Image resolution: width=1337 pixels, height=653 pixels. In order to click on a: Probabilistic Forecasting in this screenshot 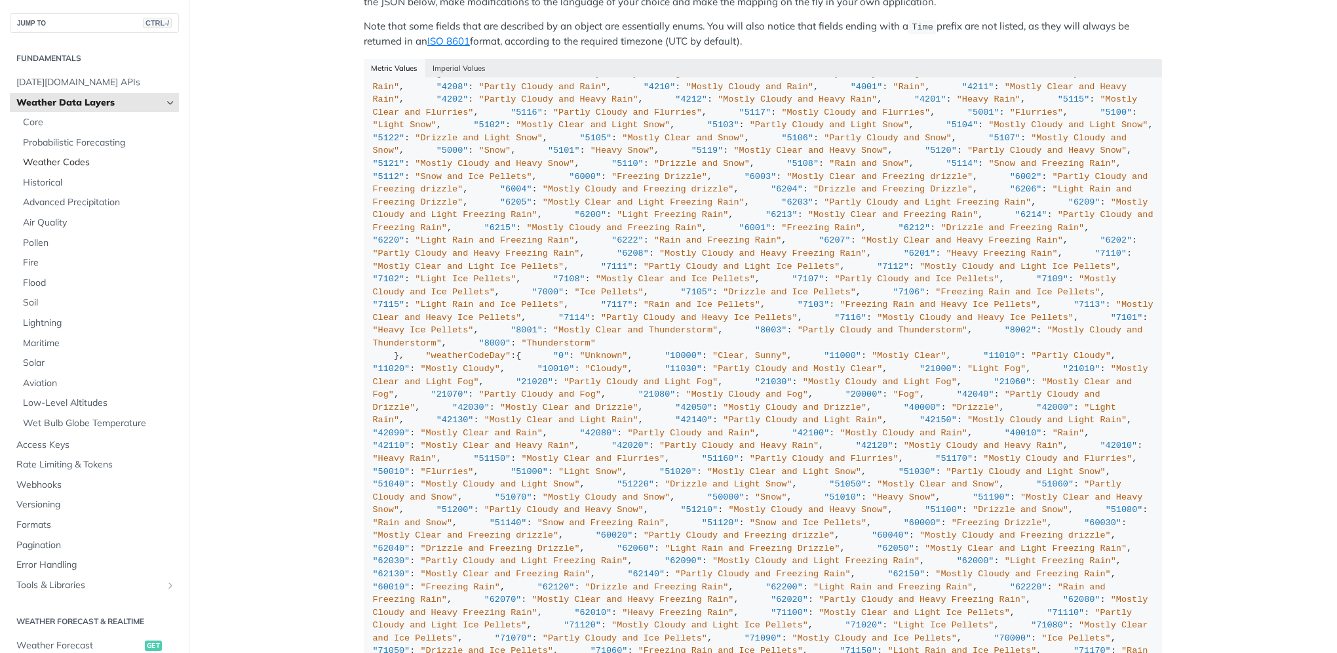, I will do `click(98, 143)`.